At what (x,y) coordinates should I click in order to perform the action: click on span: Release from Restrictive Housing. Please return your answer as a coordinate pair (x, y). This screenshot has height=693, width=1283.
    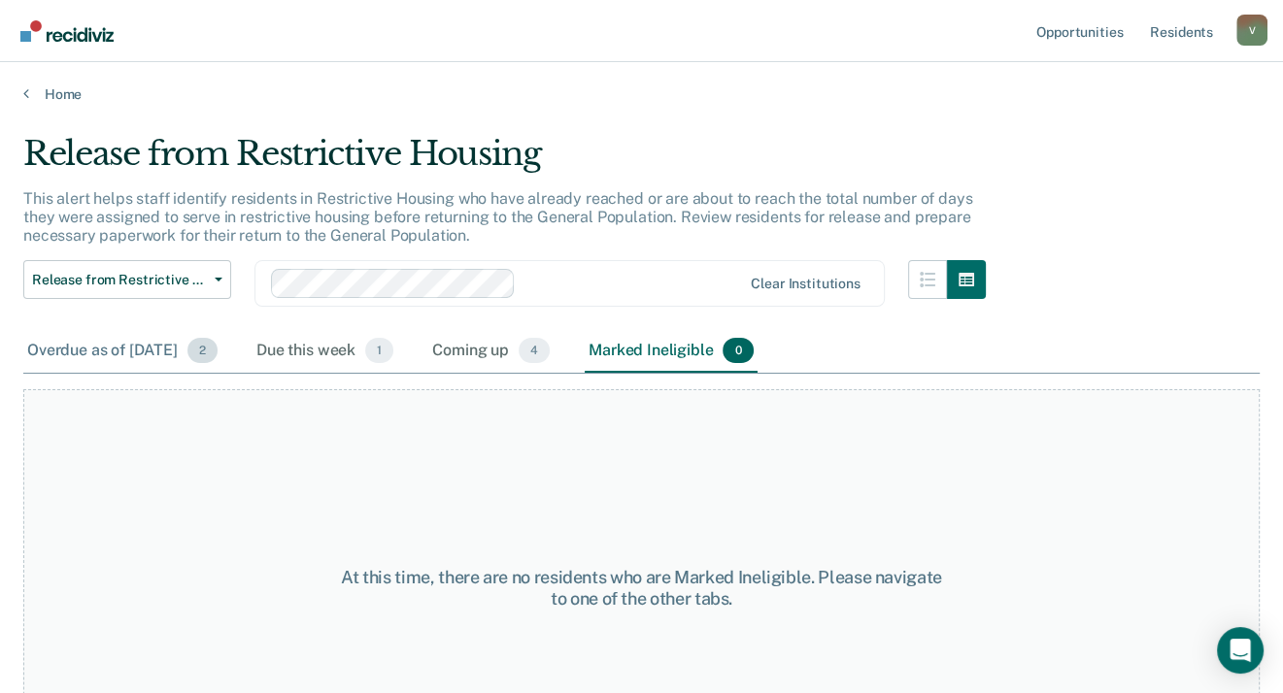
    Looking at the image, I should click on (119, 280).